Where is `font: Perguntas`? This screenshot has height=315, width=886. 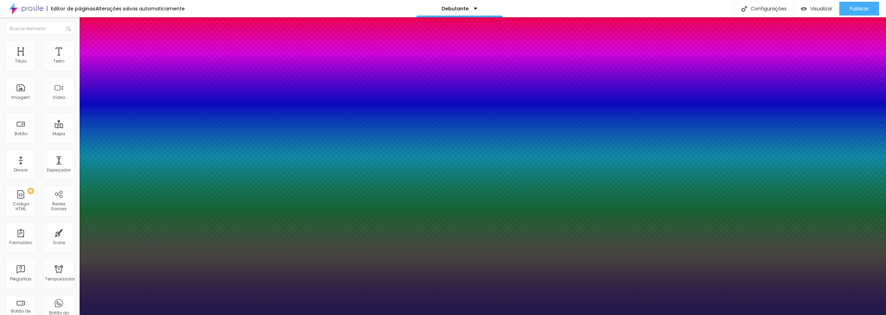
font: Perguntas is located at coordinates (21, 279).